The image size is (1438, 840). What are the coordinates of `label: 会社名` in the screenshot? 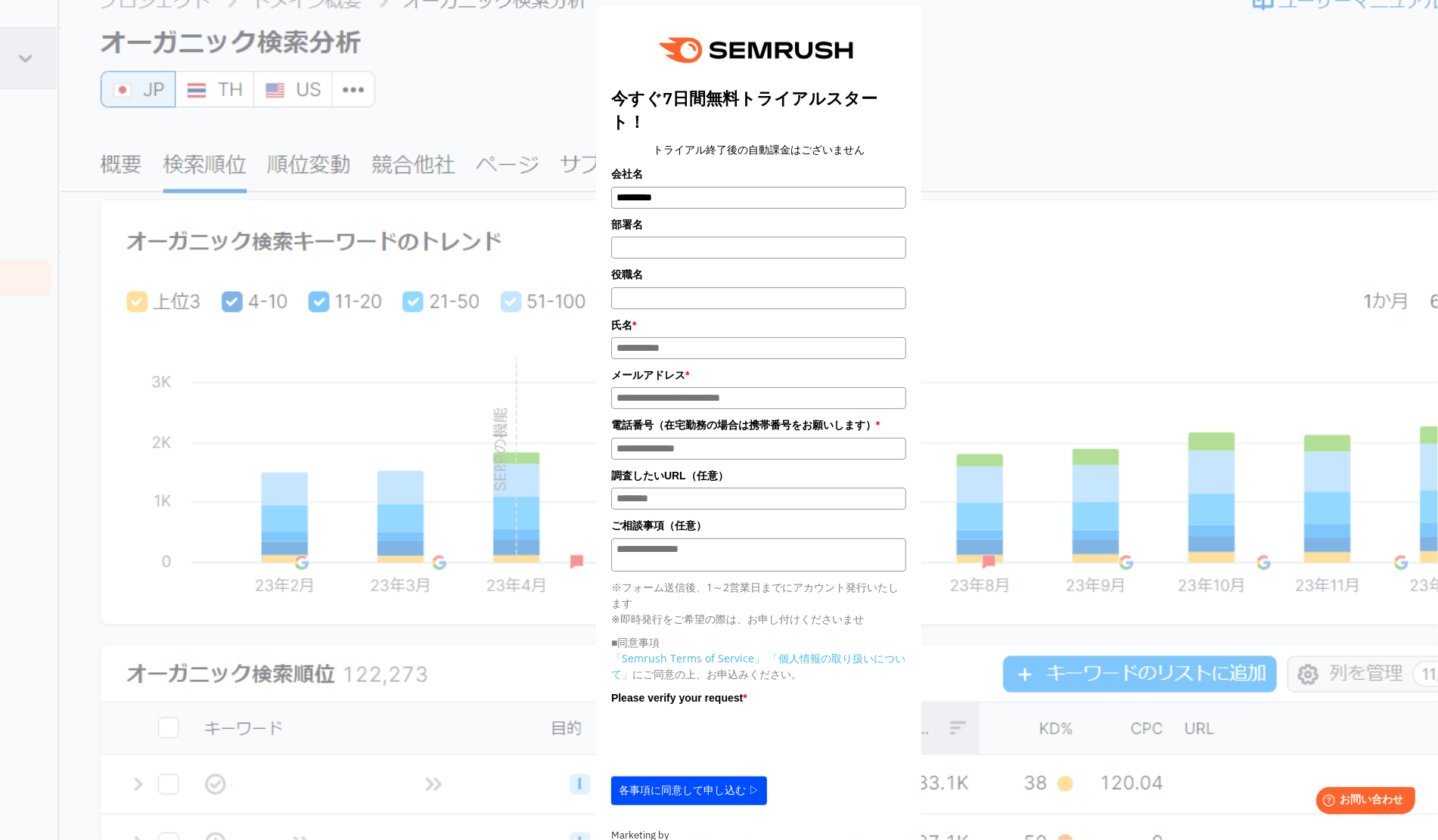 It's located at (758, 174).